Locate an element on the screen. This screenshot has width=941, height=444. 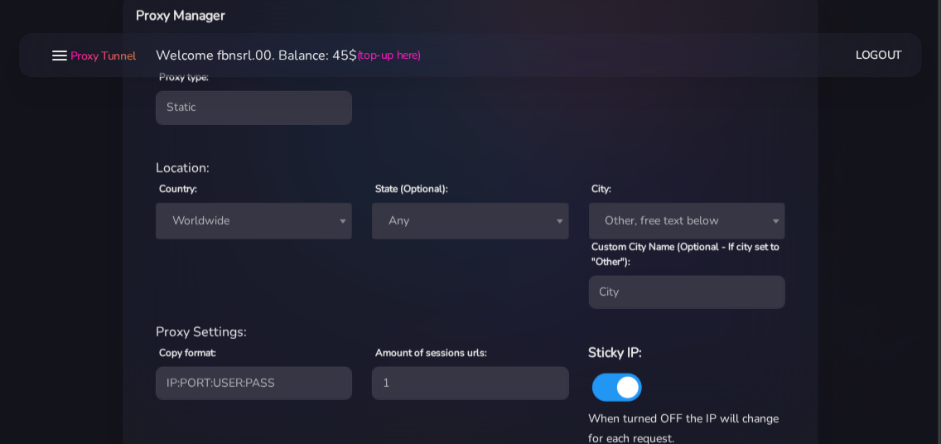
h6: Sticky IP: is located at coordinates (686, 353).